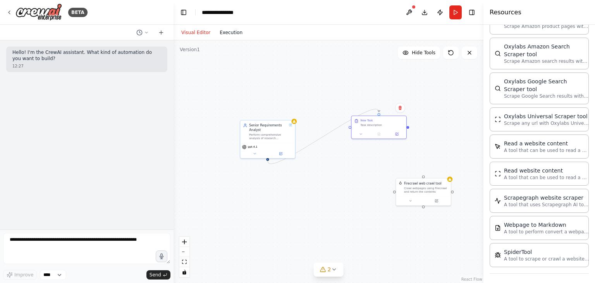  Describe the element at coordinates (424, 53) in the screenshot. I see `span: Hide Tools` at that location.